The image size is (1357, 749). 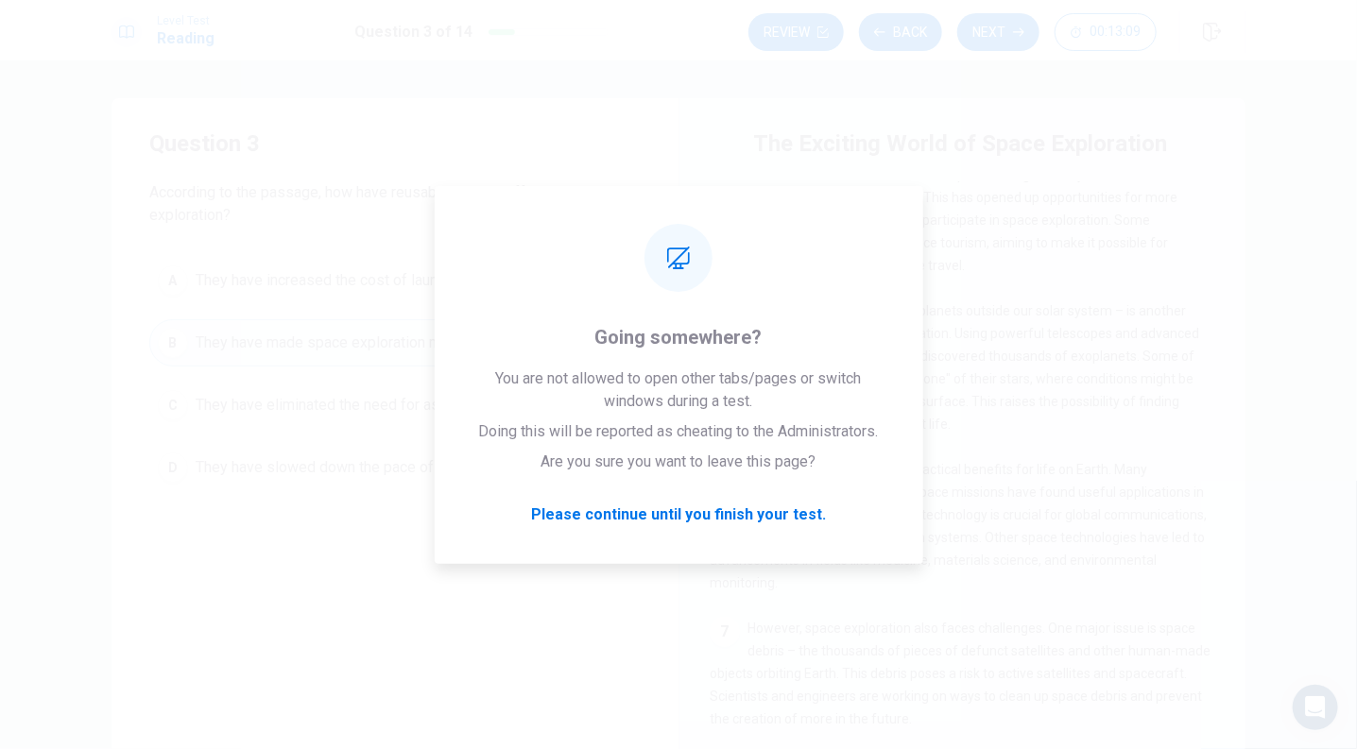 What do you see at coordinates (725, 315) in the screenshot?
I see `div: 5` at bounding box center [725, 315].